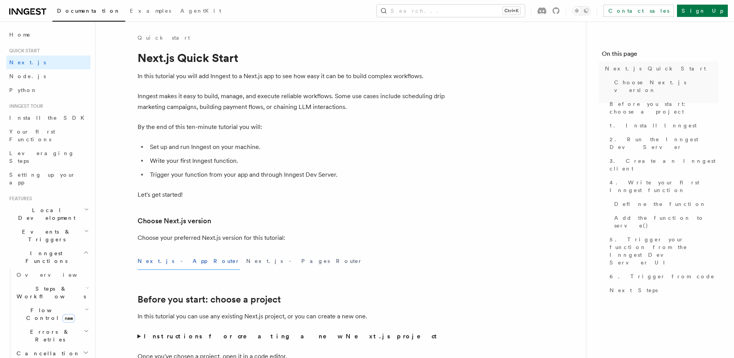 The height and width of the screenshot is (358, 734). What do you see at coordinates (56, 275) in the screenshot?
I see `span: Overview` at bounding box center [56, 275].